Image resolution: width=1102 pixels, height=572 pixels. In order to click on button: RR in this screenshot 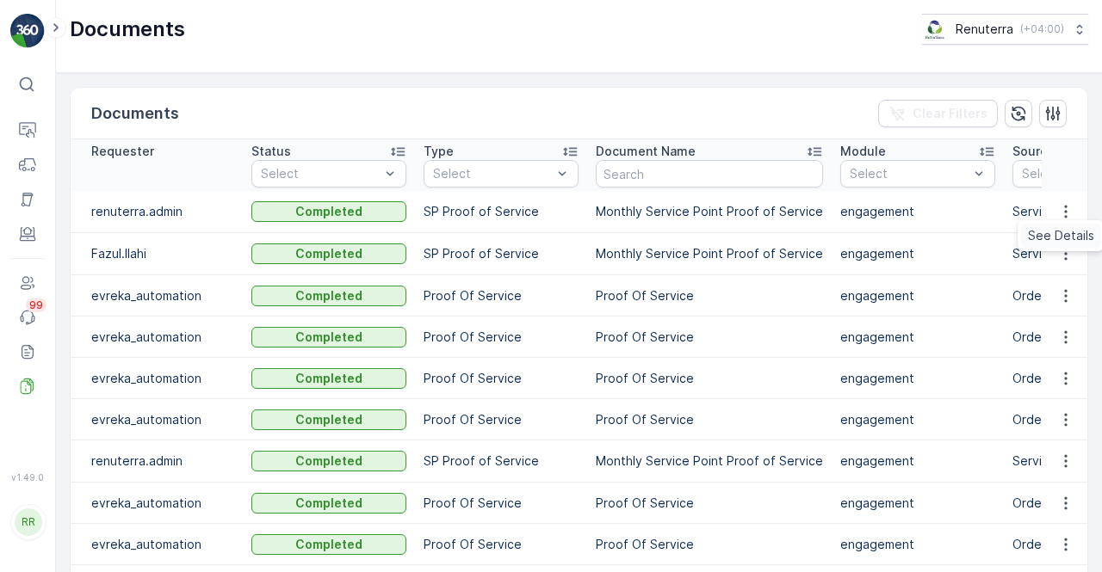, I will do `click(28, 523)`.